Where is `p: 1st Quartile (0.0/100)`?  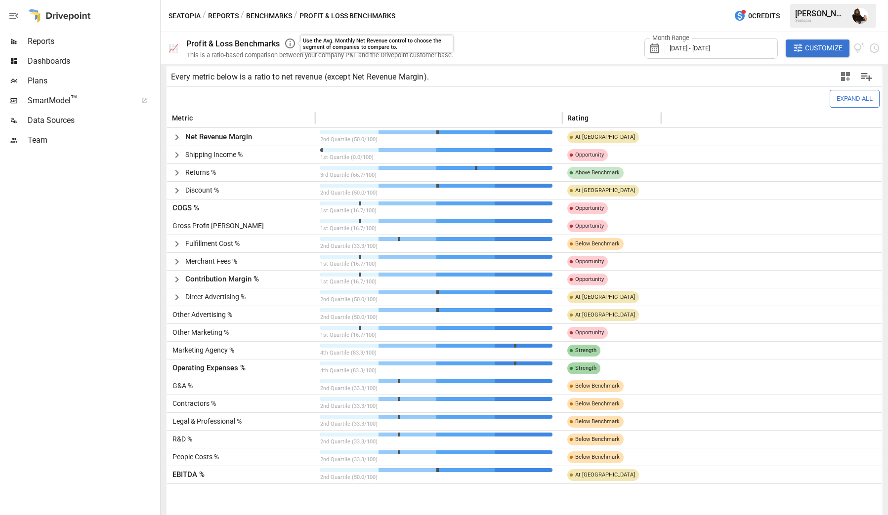 p: 1st Quartile (0.0/100) is located at coordinates (436, 158).